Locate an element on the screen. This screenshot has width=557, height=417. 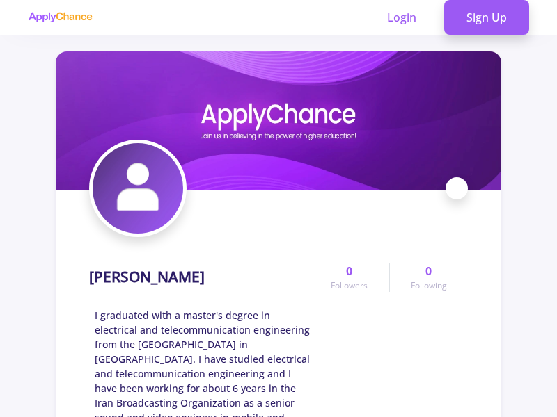
a: 0Followers is located at coordinates (349, 278).